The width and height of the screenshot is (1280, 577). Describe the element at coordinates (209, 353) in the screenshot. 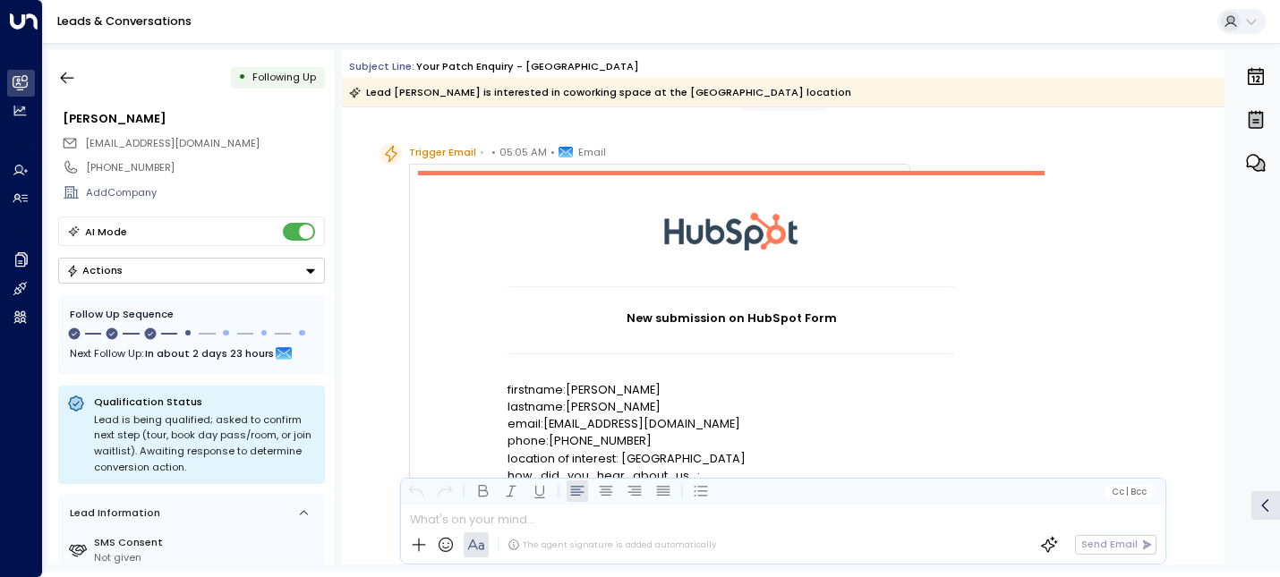

I see `span: In about 2 days 23 hours` at that location.